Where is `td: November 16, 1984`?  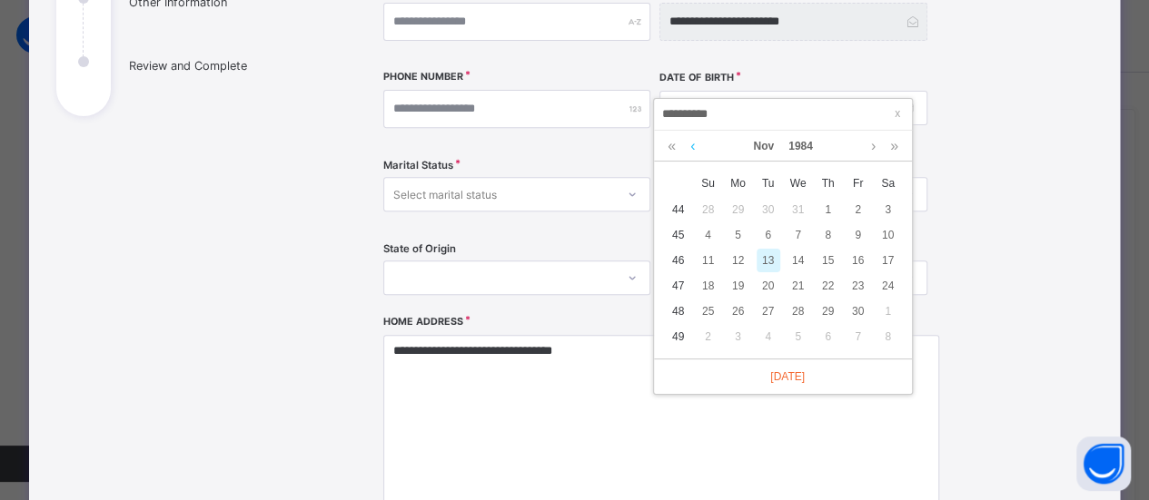 td: November 16, 1984 is located at coordinates (857, 261).